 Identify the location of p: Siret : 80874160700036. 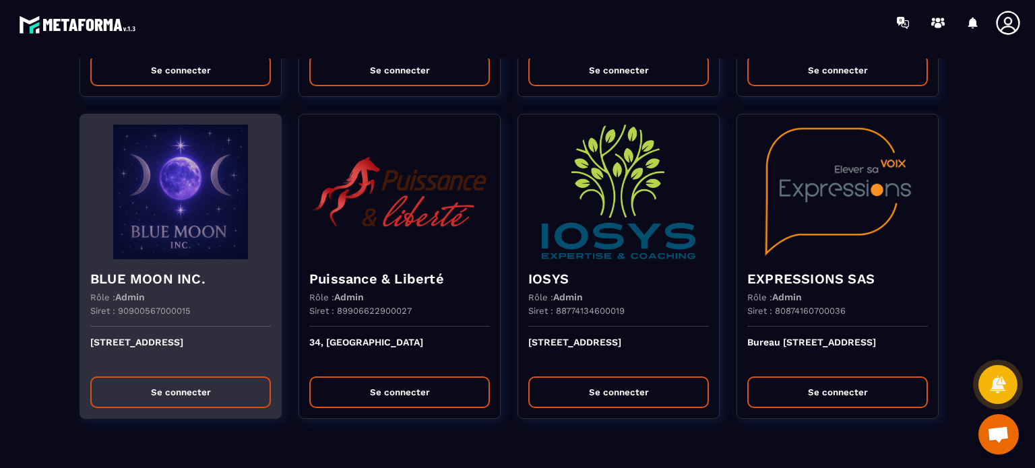
(797, 311).